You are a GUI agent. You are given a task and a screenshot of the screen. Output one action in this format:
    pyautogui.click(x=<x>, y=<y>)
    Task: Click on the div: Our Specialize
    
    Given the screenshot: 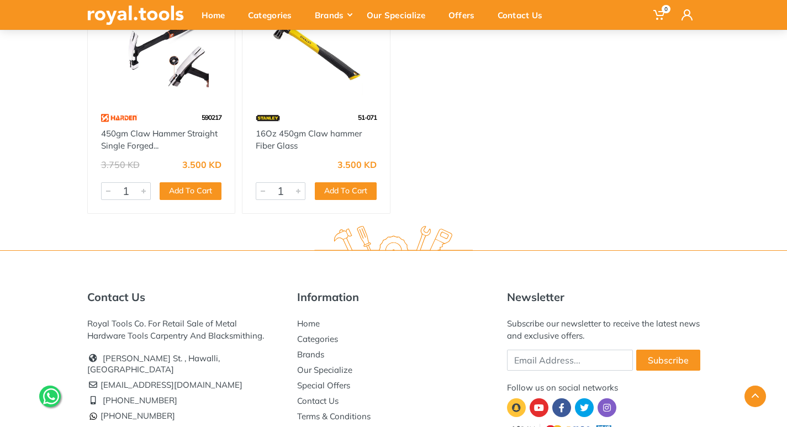 What is the action you would take?
    pyautogui.click(x=400, y=15)
    